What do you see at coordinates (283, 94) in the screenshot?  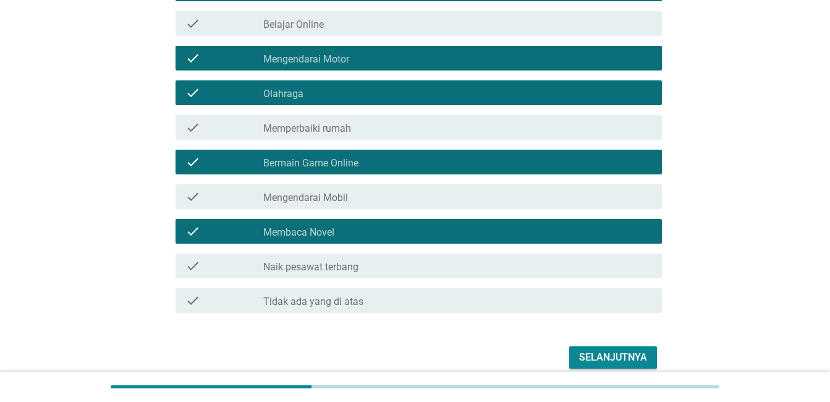 I see `label: Olahraga` at bounding box center [283, 94].